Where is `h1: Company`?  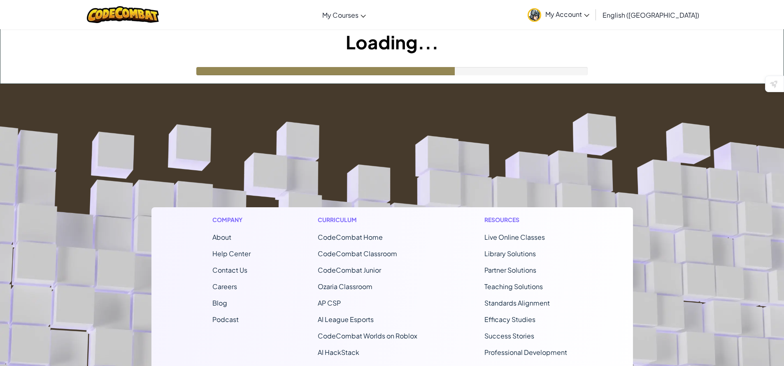 h1: Company is located at coordinates (231, 220).